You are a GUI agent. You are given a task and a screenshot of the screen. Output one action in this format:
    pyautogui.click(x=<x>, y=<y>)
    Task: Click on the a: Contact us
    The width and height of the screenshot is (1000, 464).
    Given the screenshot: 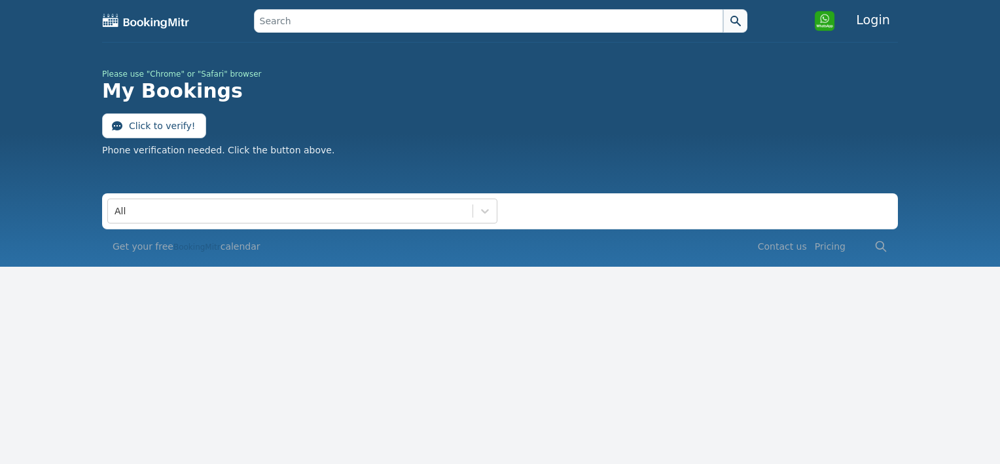 What is the action you would take?
    pyautogui.click(x=782, y=246)
    